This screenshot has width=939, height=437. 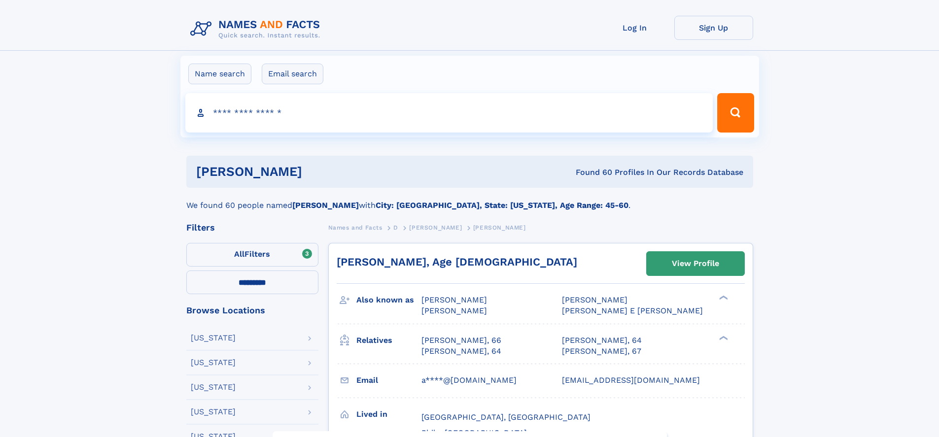 I want to click on h3: Relatives, so click(x=389, y=340).